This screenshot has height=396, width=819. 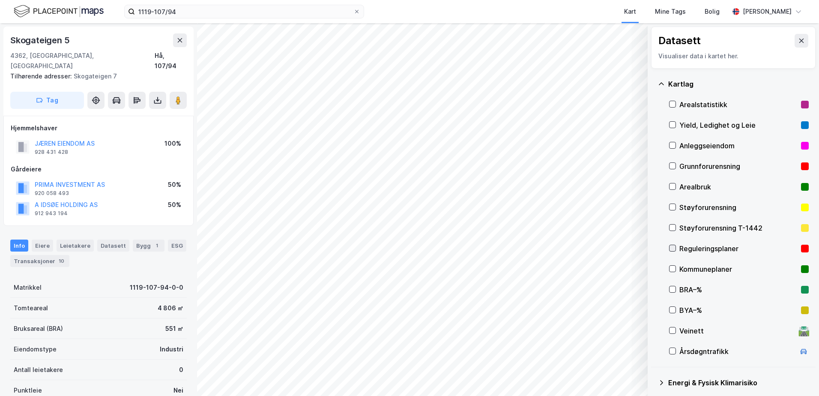 What do you see at coordinates (19, 246) in the screenshot?
I see `div: Info` at bounding box center [19, 246].